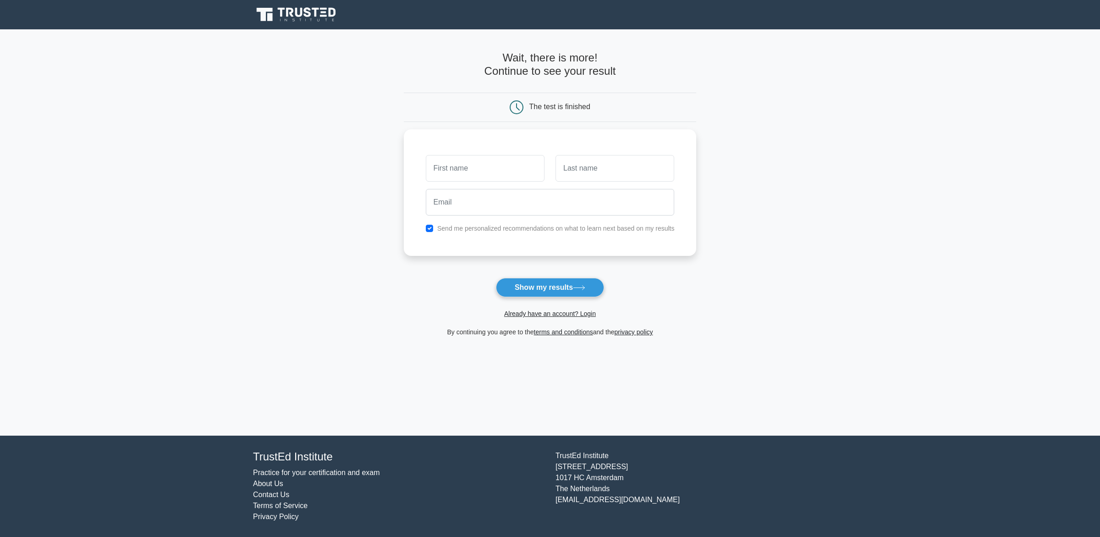  What do you see at coordinates (563, 332) in the screenshot?
I see `a: terms and conditions` at bounding box center [563, 332].